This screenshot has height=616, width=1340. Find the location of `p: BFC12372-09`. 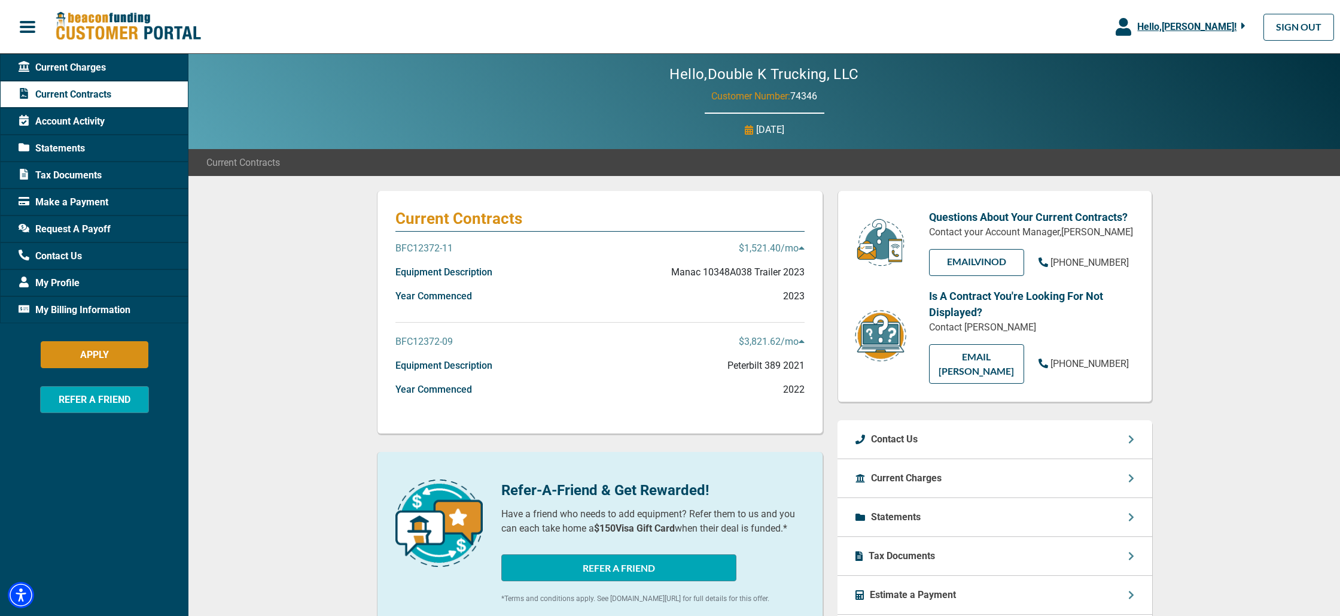

p: BFC12372-09 is located at coordinates (424, 342).